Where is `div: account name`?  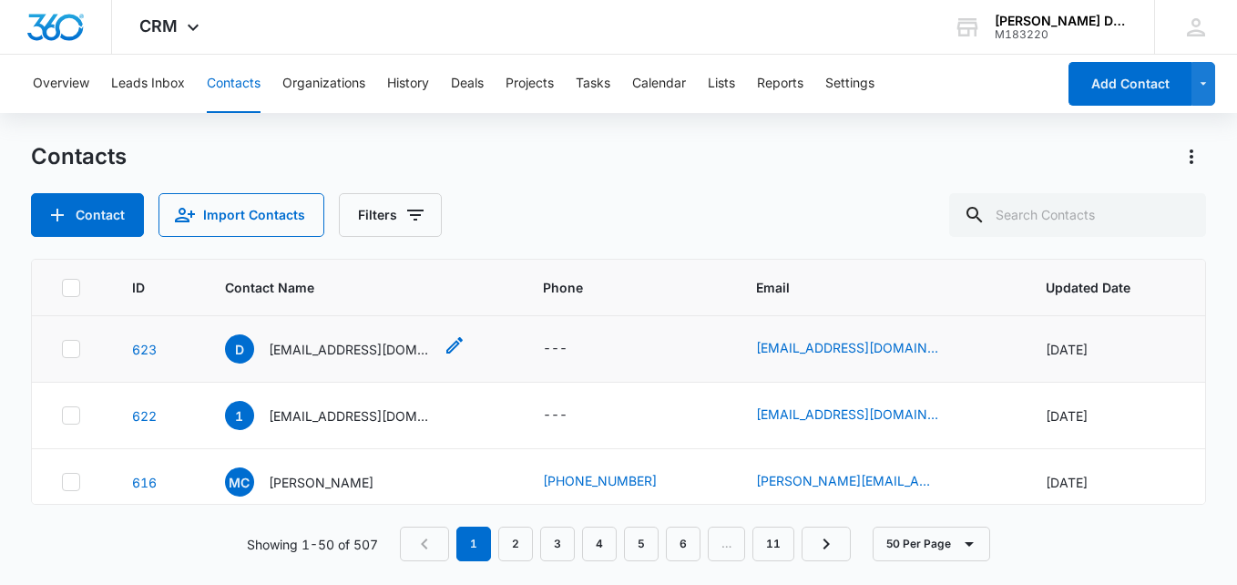 div: account name is located at coordinates (1061, 21).